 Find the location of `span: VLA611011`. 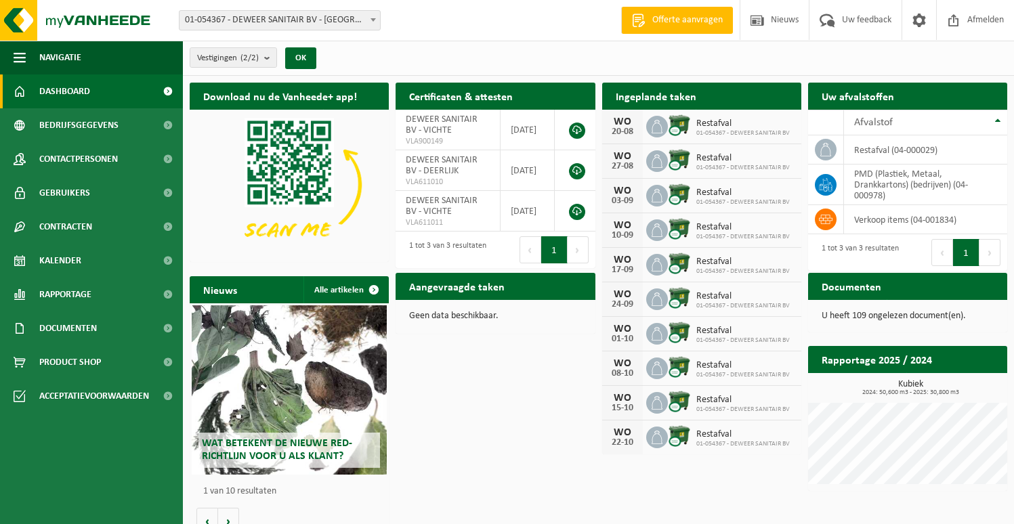

span: VLA611011 is located at coordinates (447, 223).